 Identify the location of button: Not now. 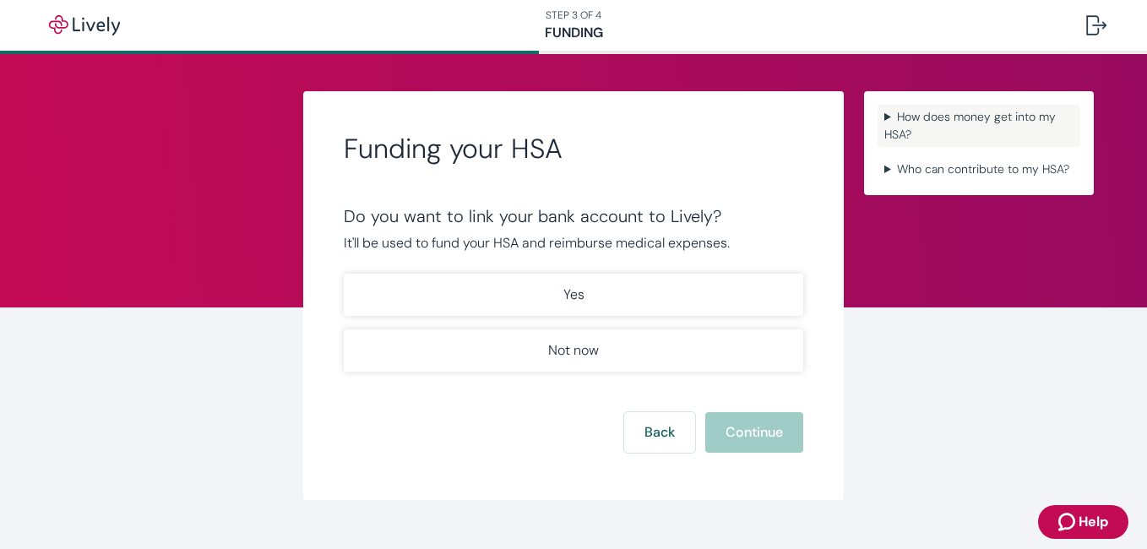
(573, 350).